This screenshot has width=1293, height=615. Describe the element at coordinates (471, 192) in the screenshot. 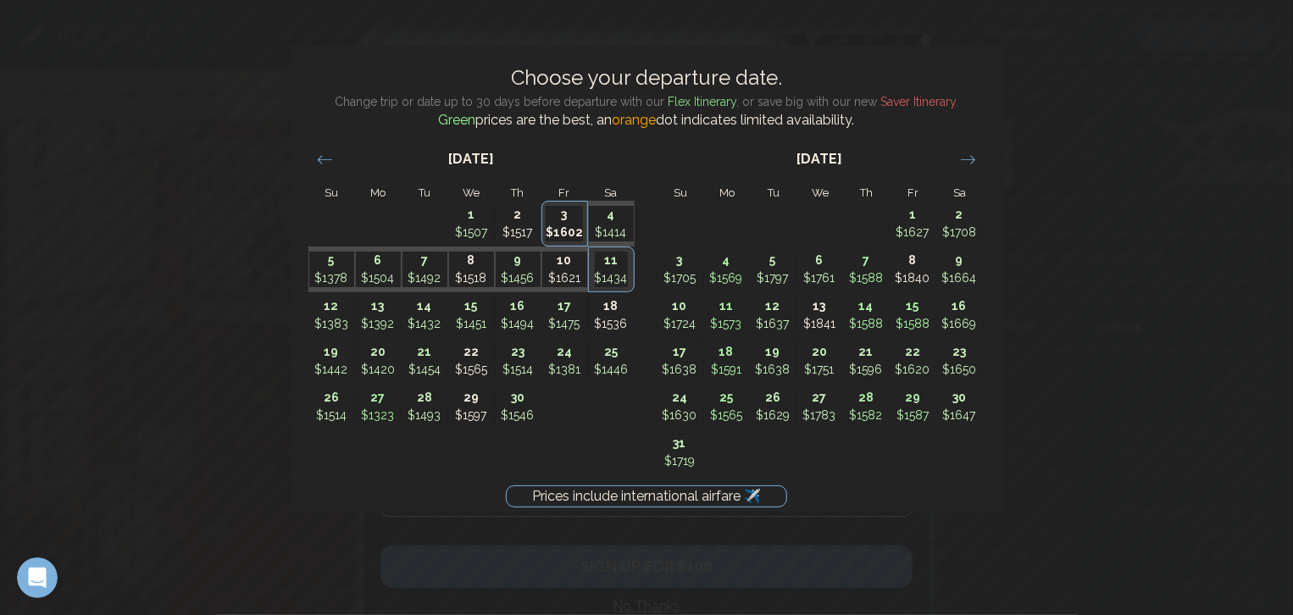

I see `small: We` at that location.